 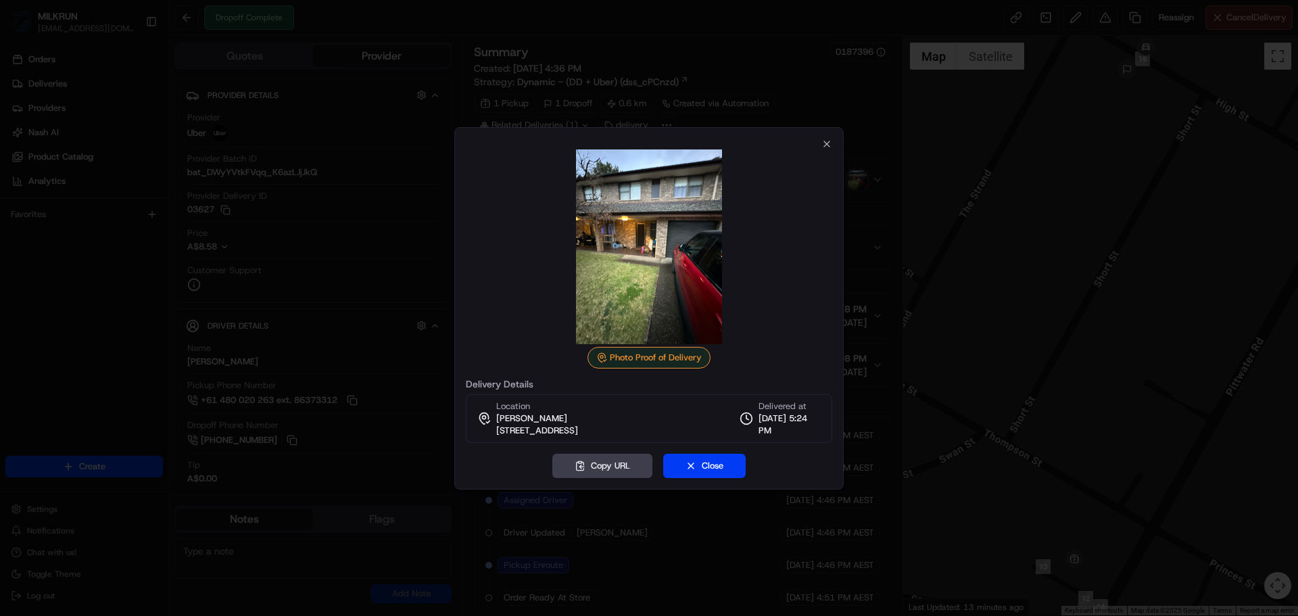 I want to click on span: Delivered at, so click(x=790, y=406).